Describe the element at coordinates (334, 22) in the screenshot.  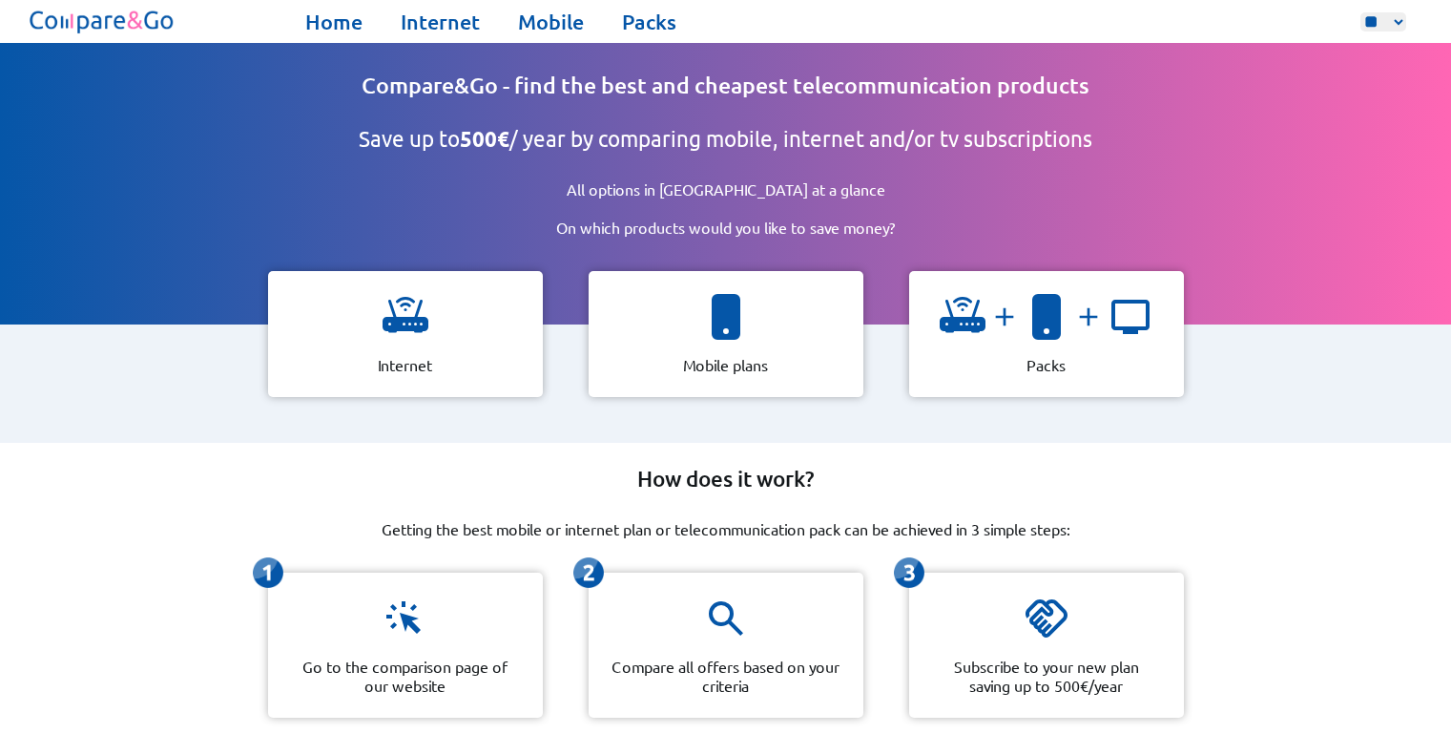
I see `a: Home` at that location.